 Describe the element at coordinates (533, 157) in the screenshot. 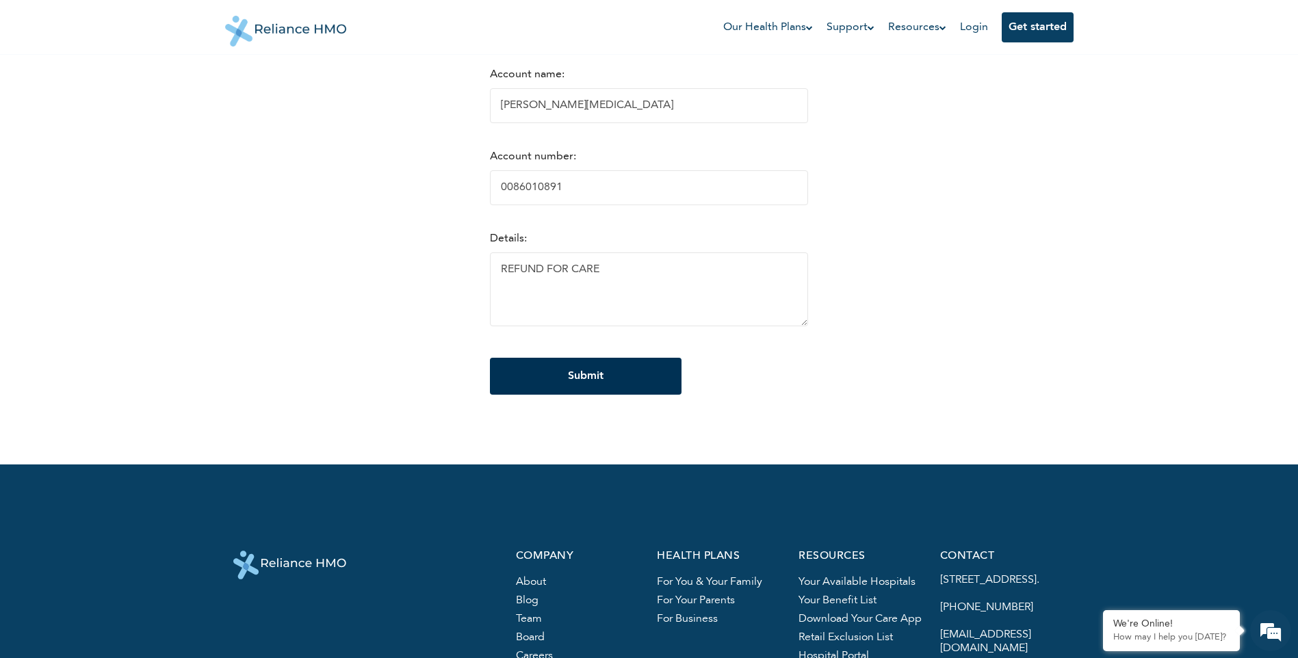

I see `label: Account number:` at that location.